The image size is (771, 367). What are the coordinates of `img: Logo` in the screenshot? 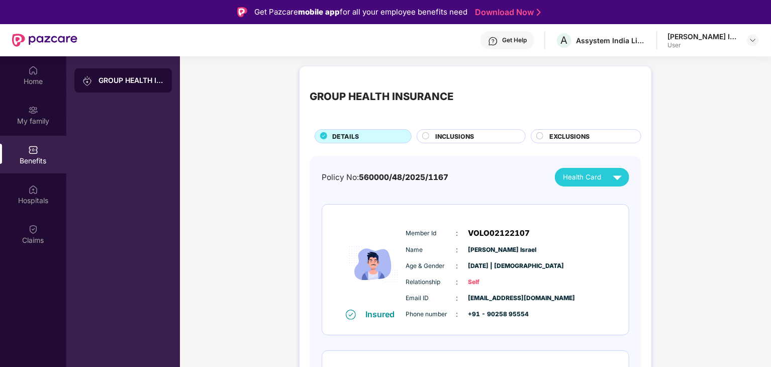 It's located at (242, 12).